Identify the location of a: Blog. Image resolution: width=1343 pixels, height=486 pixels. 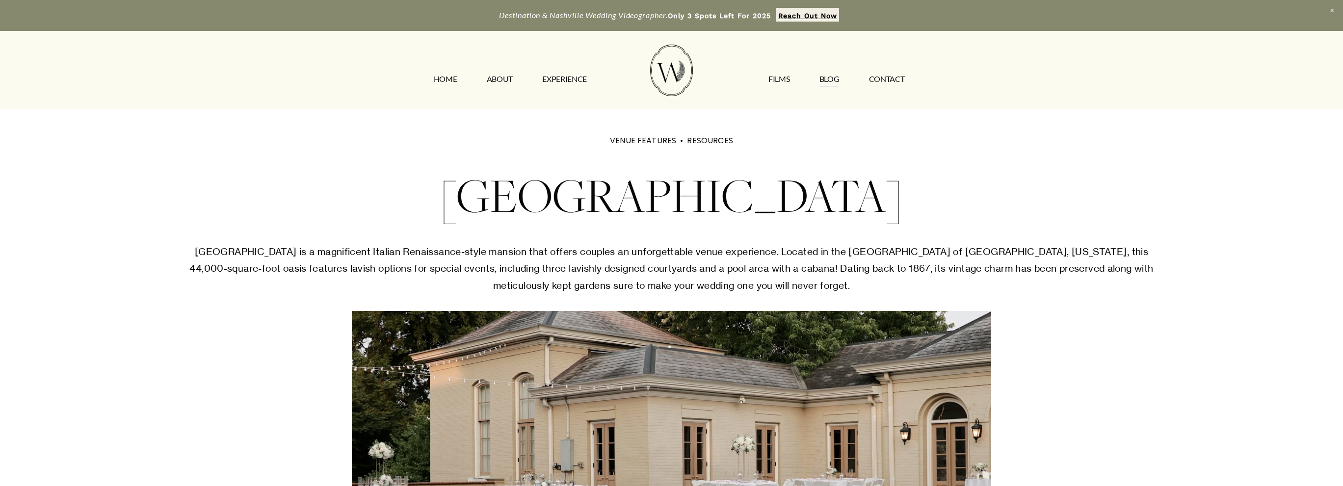
(829, 79).